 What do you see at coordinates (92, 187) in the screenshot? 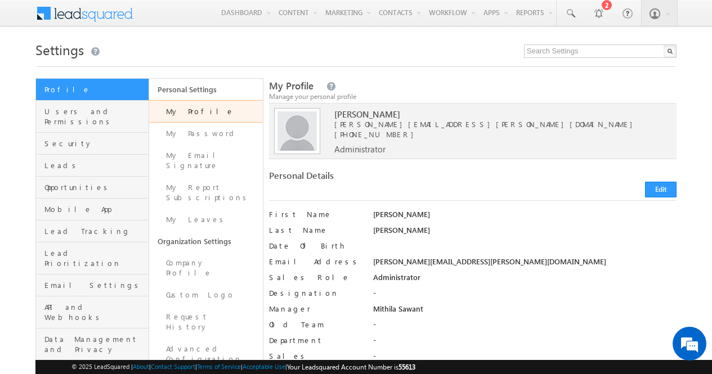
I see `a: Opportunities` at bounding box center [92, 187].